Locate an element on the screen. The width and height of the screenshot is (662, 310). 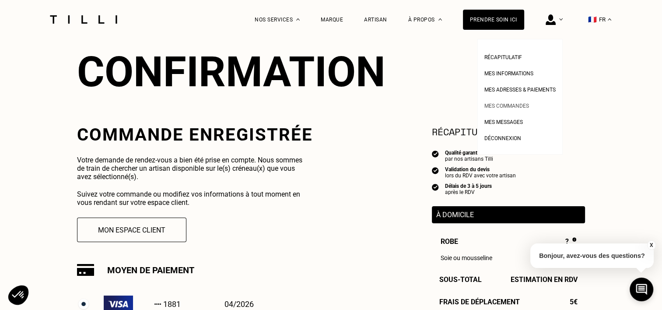
h2: Commande enregistrée is located at coordinates (195, 134).